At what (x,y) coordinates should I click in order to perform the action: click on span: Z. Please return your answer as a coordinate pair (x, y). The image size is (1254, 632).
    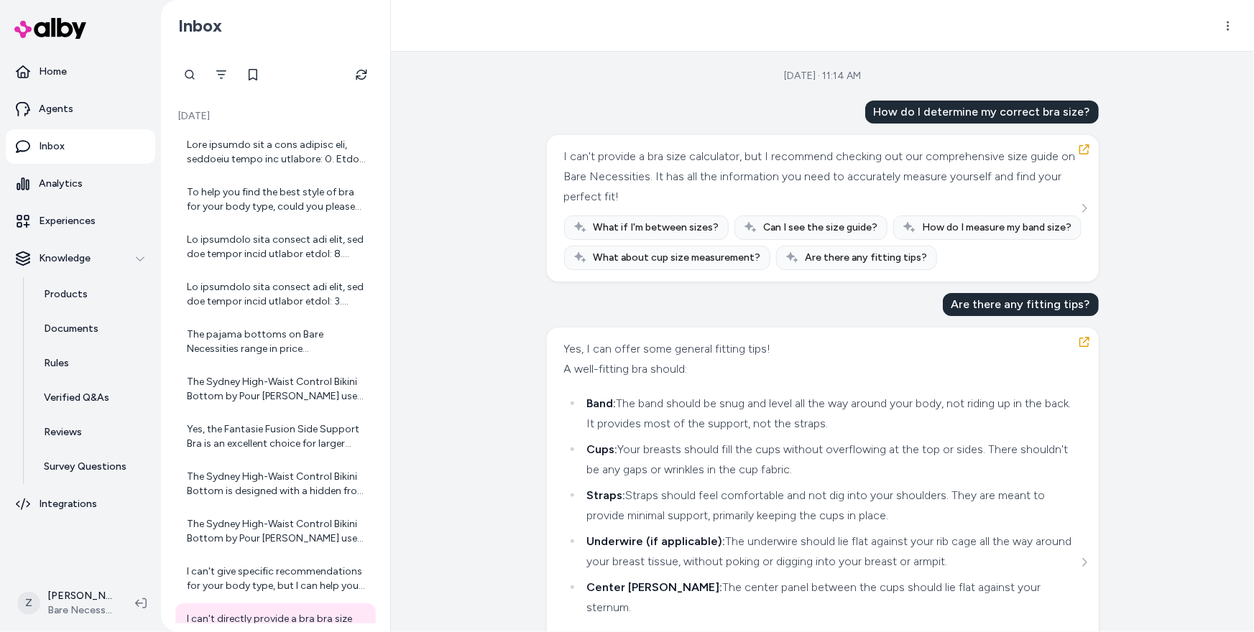
    Looking at the image, I should click on (29, 604).